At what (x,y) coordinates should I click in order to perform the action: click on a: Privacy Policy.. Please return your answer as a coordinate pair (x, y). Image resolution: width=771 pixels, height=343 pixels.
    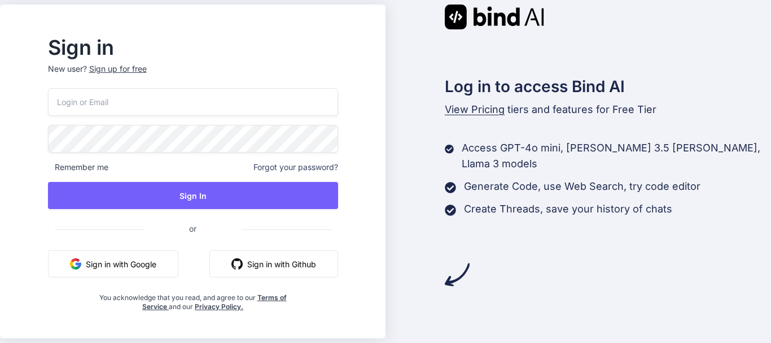
    Looking at the image, I should click on (219, 306).